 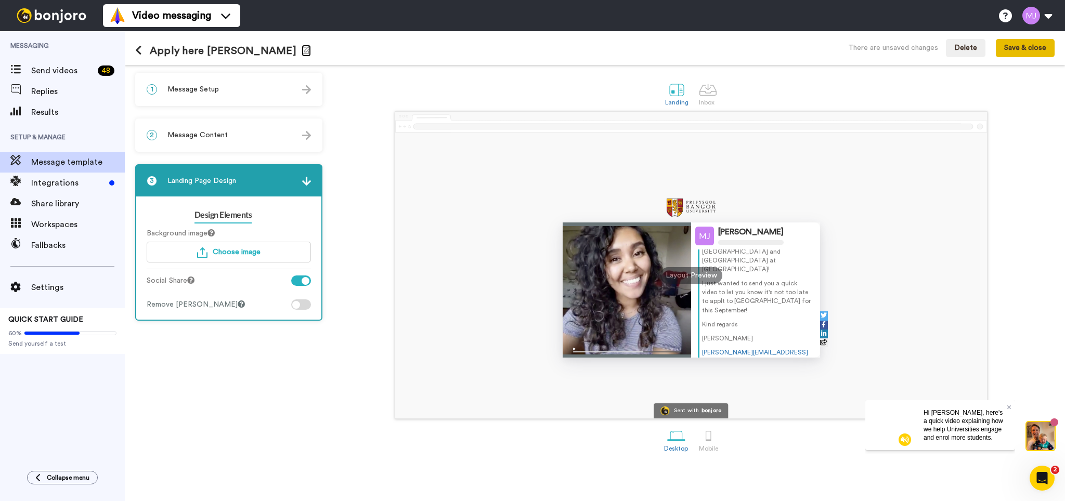 I want to click on span: 3, so click(x=152, y=181).